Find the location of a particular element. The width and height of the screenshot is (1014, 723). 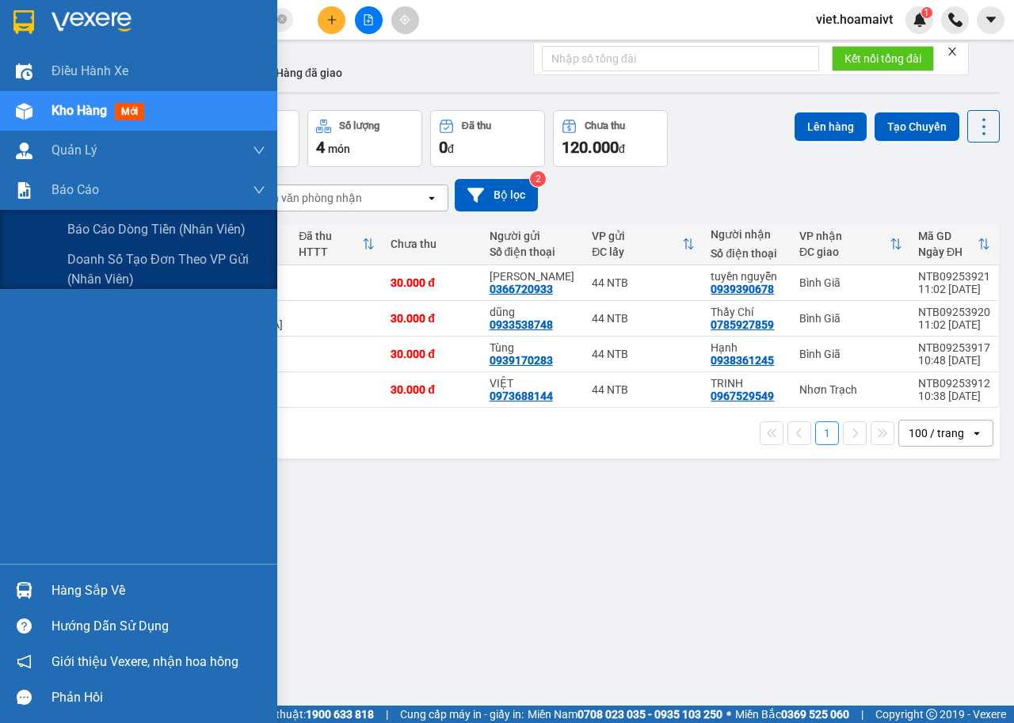

input: Nhập số tổng đài is located at coordinates (680, 59).